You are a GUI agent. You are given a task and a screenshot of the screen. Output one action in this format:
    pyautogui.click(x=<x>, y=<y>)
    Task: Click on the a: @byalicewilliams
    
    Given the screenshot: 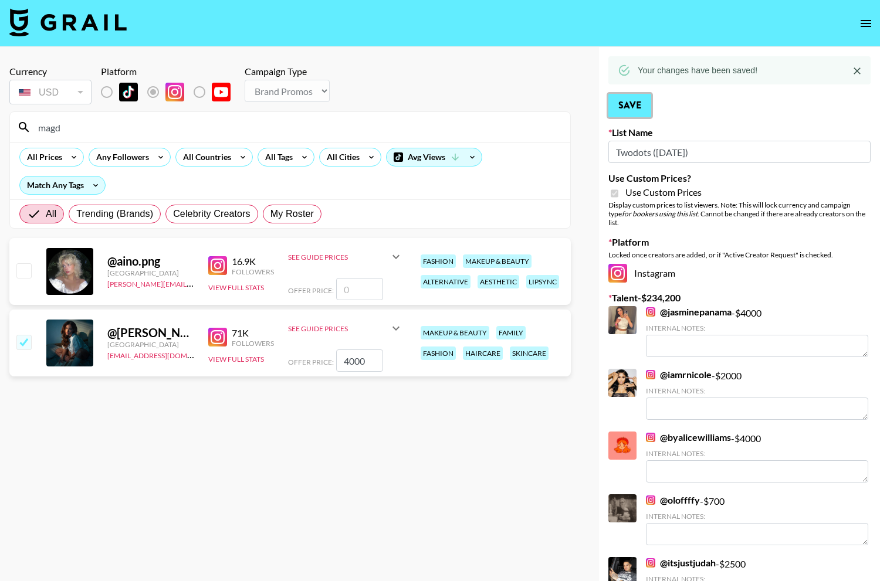 What is the action you would take?
    pyautogui.click(x=688, y=438)
    